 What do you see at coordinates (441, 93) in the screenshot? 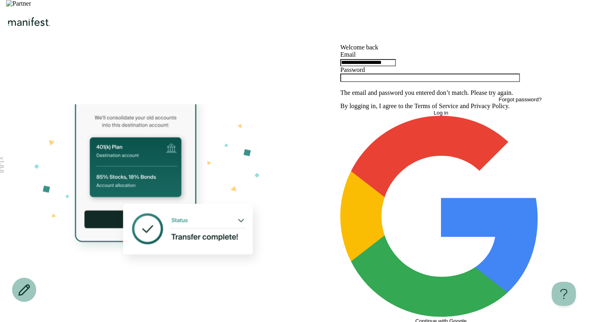
I see `div: The email and password you entered don’t match. Please try again.` at bounding box center [441, 93].